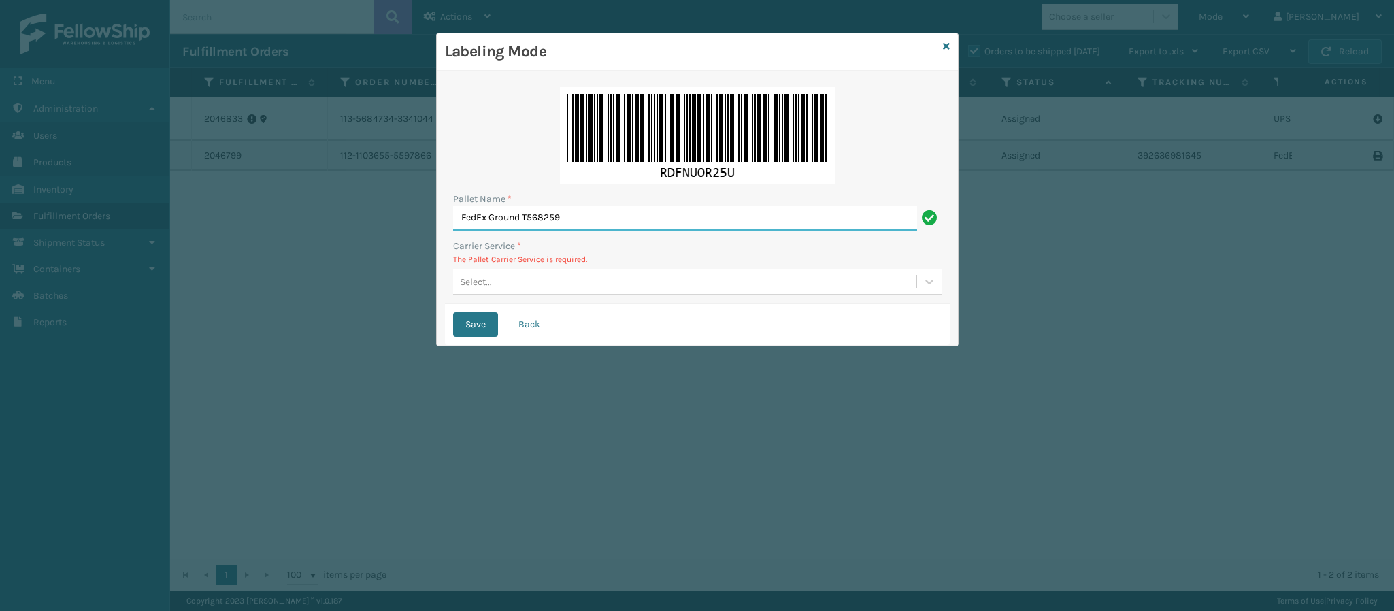 The width and height of the screenshot is (1394, 611). I want to click on div: Select..., so click(476, 282).